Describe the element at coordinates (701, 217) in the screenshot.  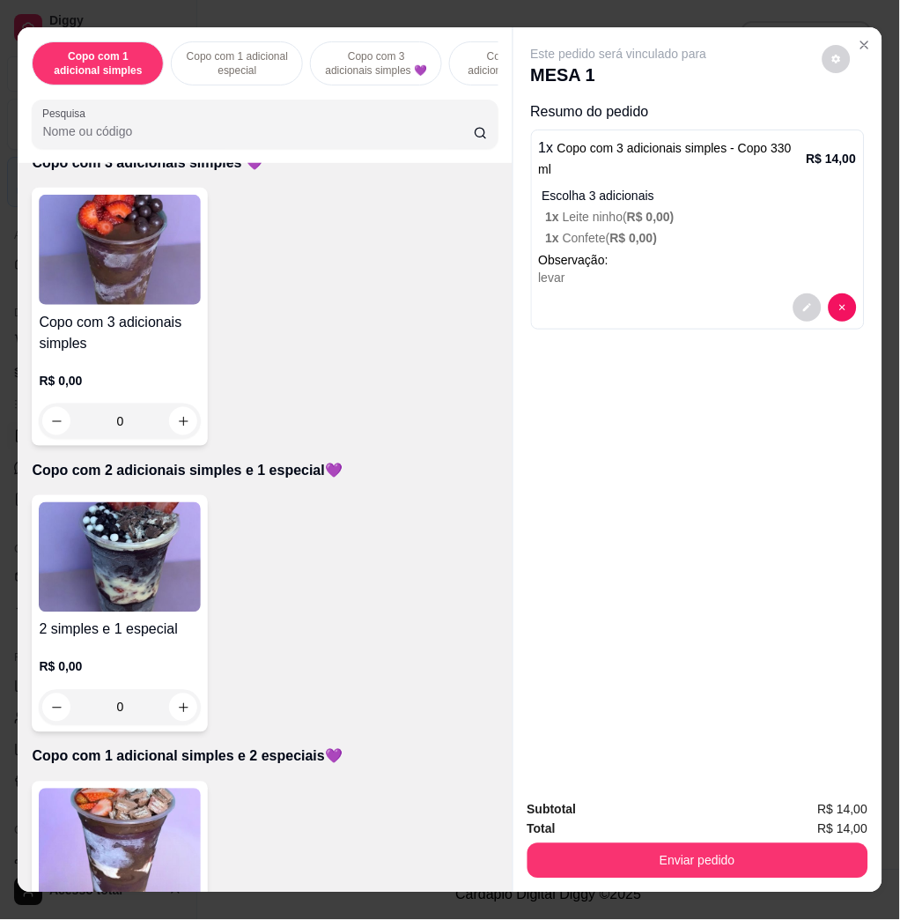
I see `p: Leite ninho (` at that location.